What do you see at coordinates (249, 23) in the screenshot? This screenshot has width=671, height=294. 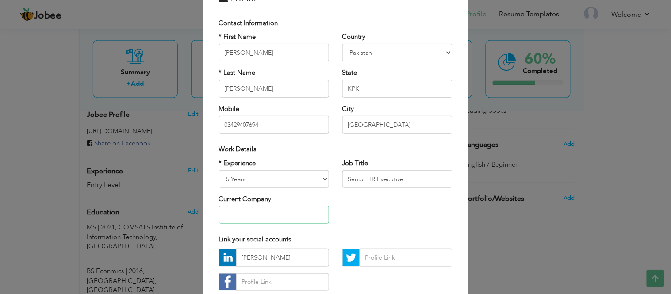 I see `span: Contact Information` at bounding box center [249, 23].